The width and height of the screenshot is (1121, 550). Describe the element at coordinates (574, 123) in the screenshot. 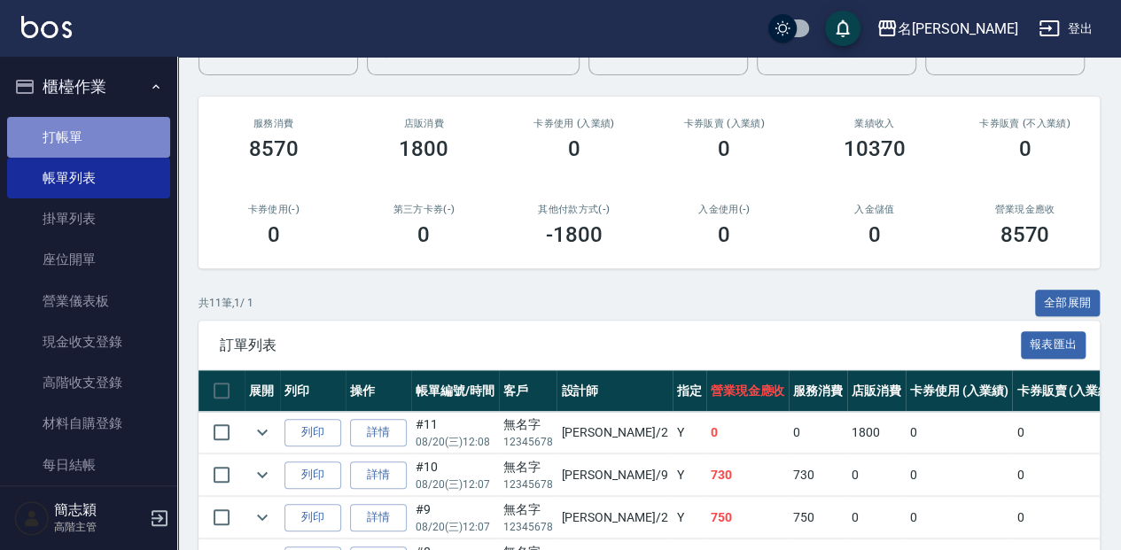

I see `h2: 卡券使用 (入業績)` at that location.